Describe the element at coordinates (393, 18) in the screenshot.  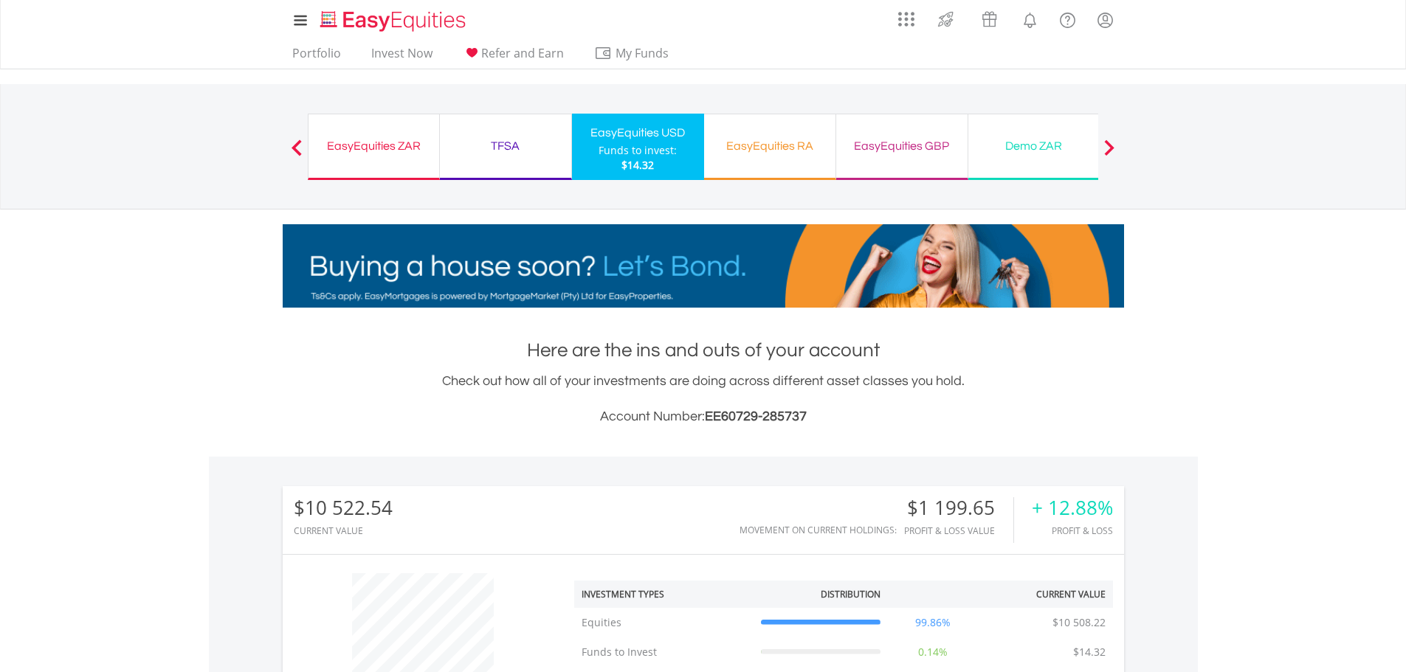
I see `a: Home page` at that location.